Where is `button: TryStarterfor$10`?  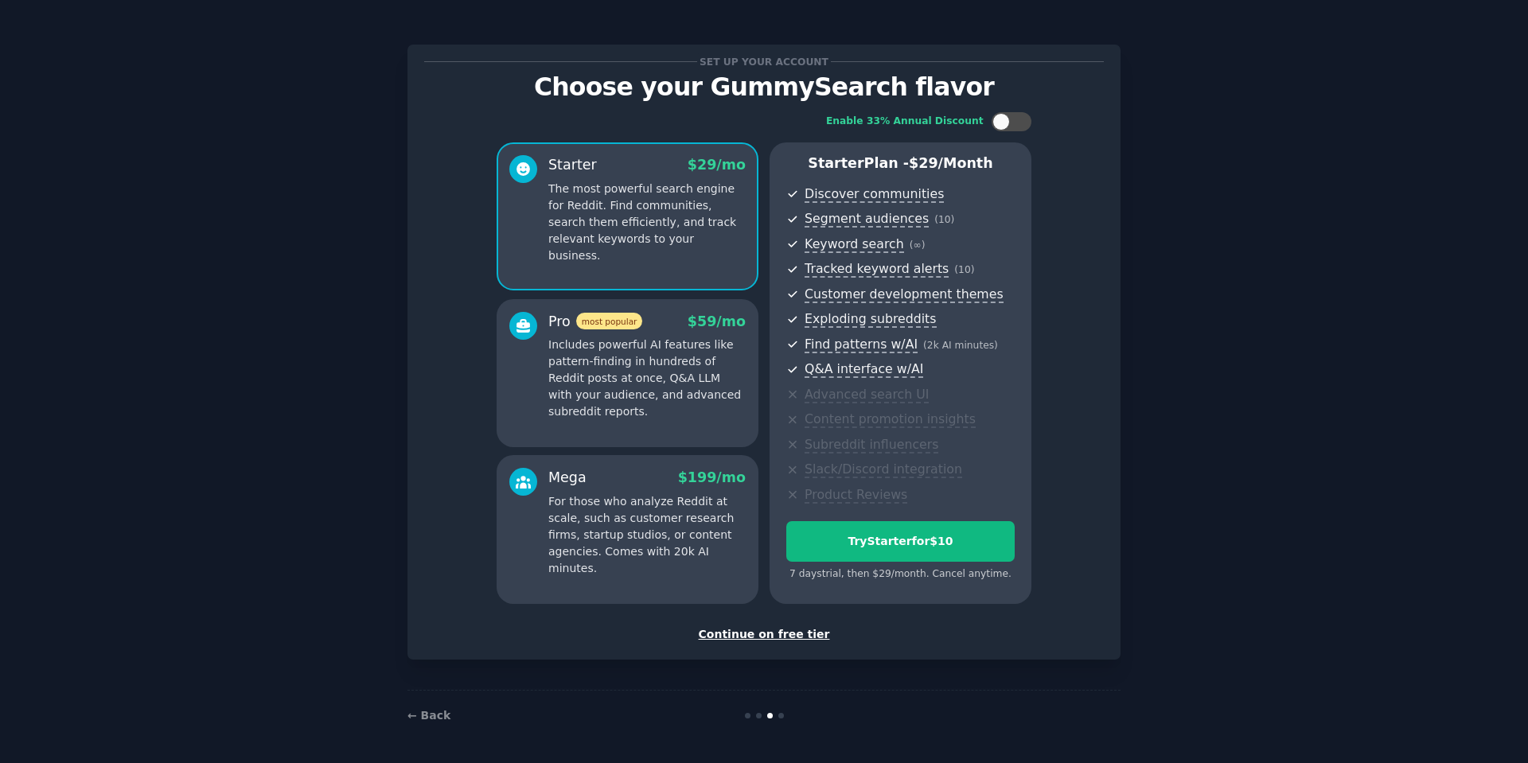
button: TryStarterfor$10 is located at coordinates (900, 541).